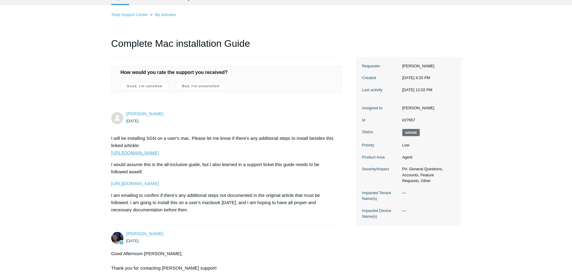 This screenshot has height=279, width=572. What do you see at coordinates (145, 233) in the screenshot?
I see `span: Connor Davis` at bounding box center [145, 233].